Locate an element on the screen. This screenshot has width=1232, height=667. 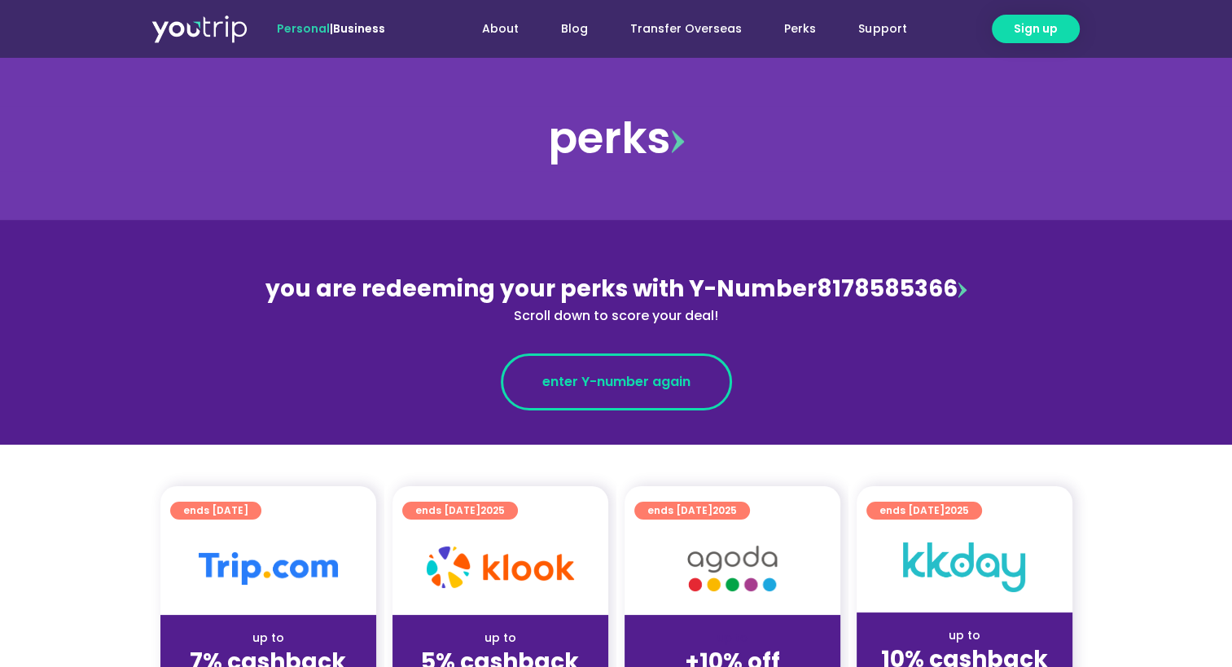
a: enter Y-number again is located at coordinates (616, 382).